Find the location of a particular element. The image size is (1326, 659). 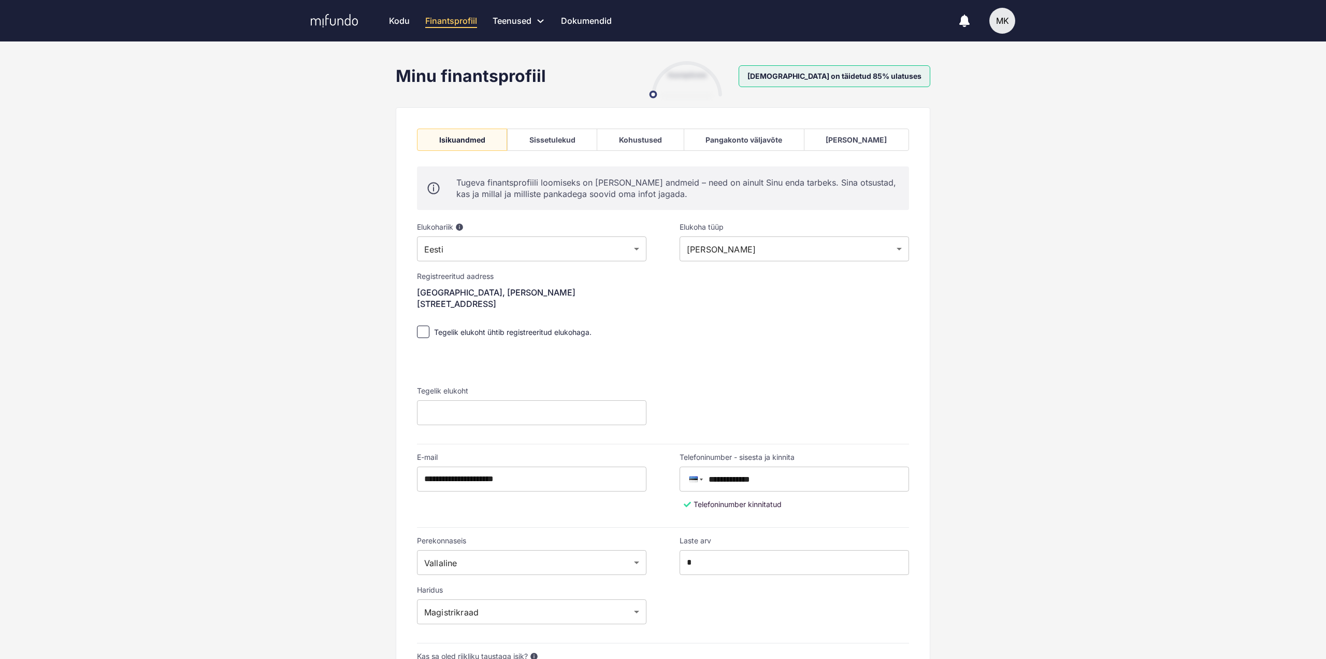

div: Magistrikraad is located at coordinates (532, 611).